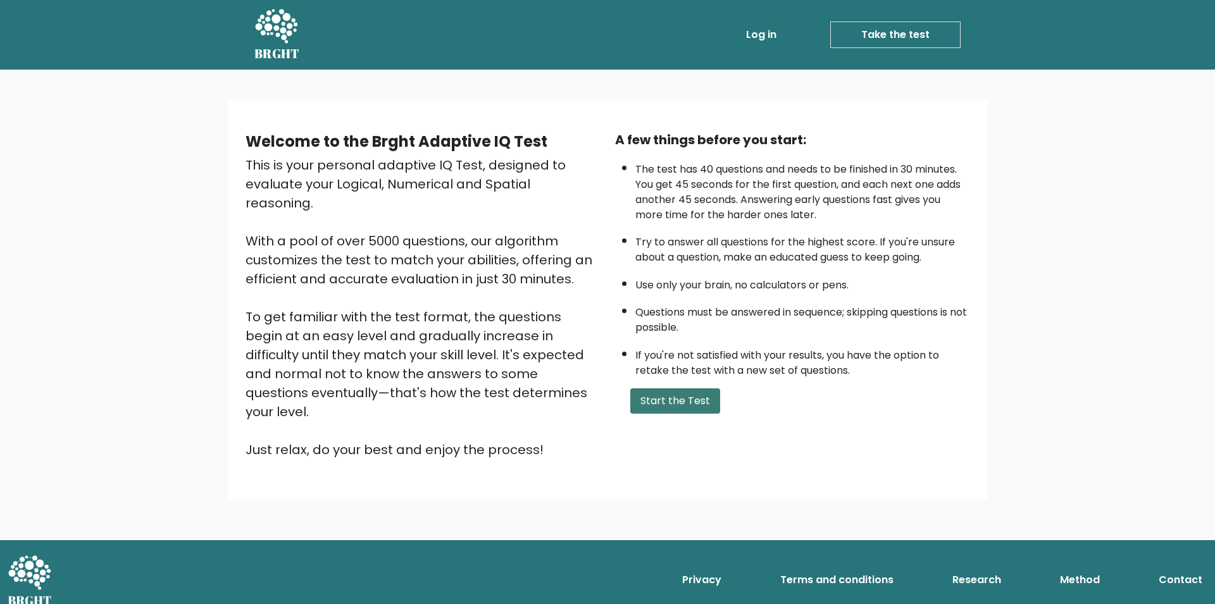 This screenshot has width=1215, height=604. I want to click on li: Use only your brain, no calculators or pens., so click(802, 282).